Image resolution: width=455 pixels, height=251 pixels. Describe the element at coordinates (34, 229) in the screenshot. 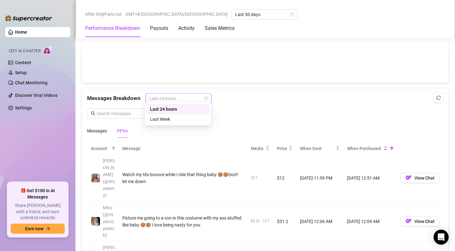

I see `span: Earn now` at that location.